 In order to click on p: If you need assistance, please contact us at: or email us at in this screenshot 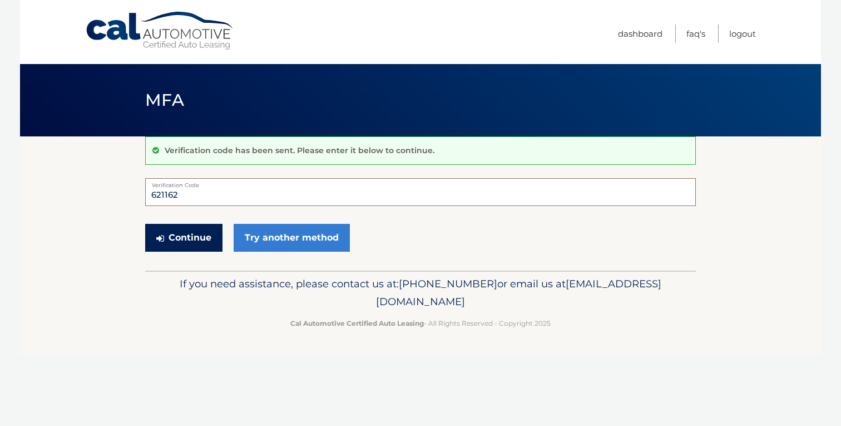, I will do `click(421, 293)`.